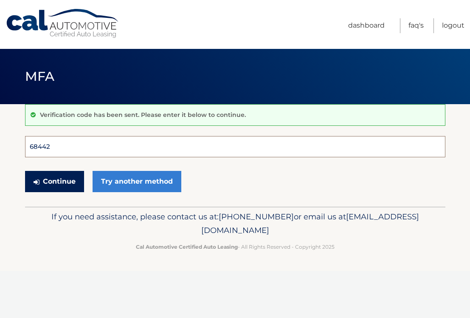 The image size is (470, 318). I want to click on span: MFA, so click(40, 76).